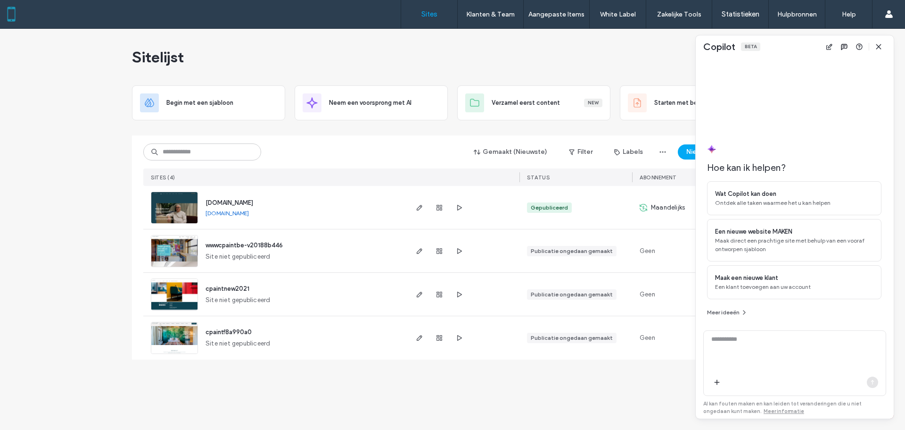 This screenshot has height=430, width=905. I want to click on label: White Label, so click(618, 14).